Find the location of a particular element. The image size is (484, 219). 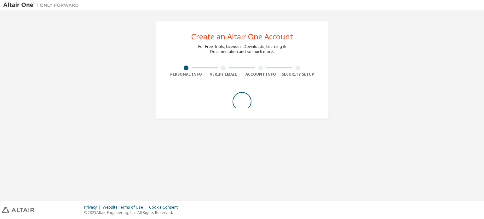

div: Website Terms of Use is located at coordinates (126, 207).